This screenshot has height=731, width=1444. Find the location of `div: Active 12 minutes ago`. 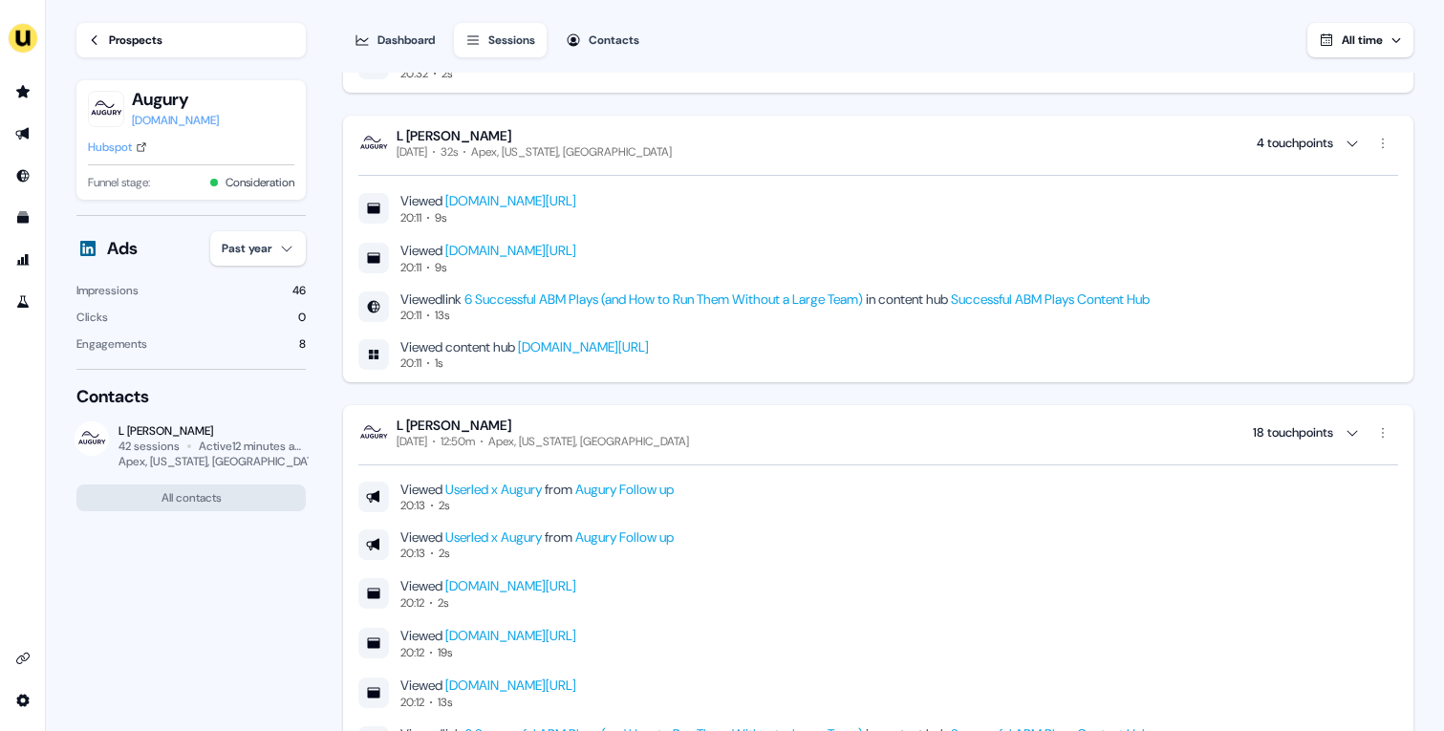

div: Active 12 minutes ago is located at coordinates (252, 446).